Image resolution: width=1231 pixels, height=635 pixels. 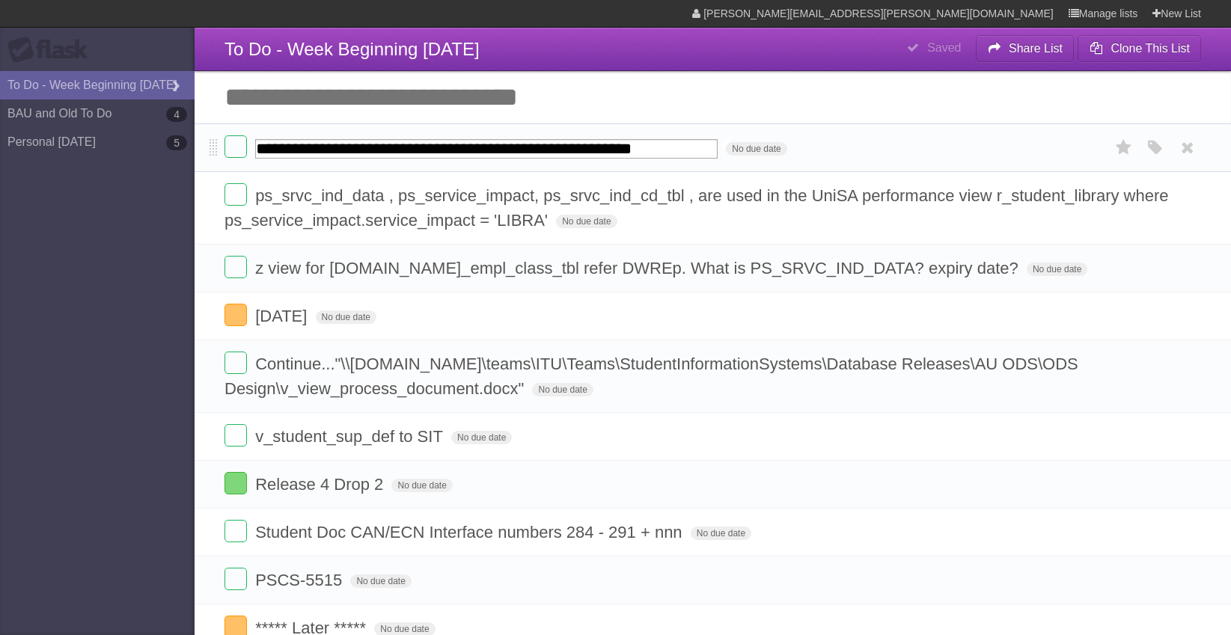 What do you see at coordinates (177, 143) in the screenshot?
I see `b: 5` at bounding box center [177, 143].